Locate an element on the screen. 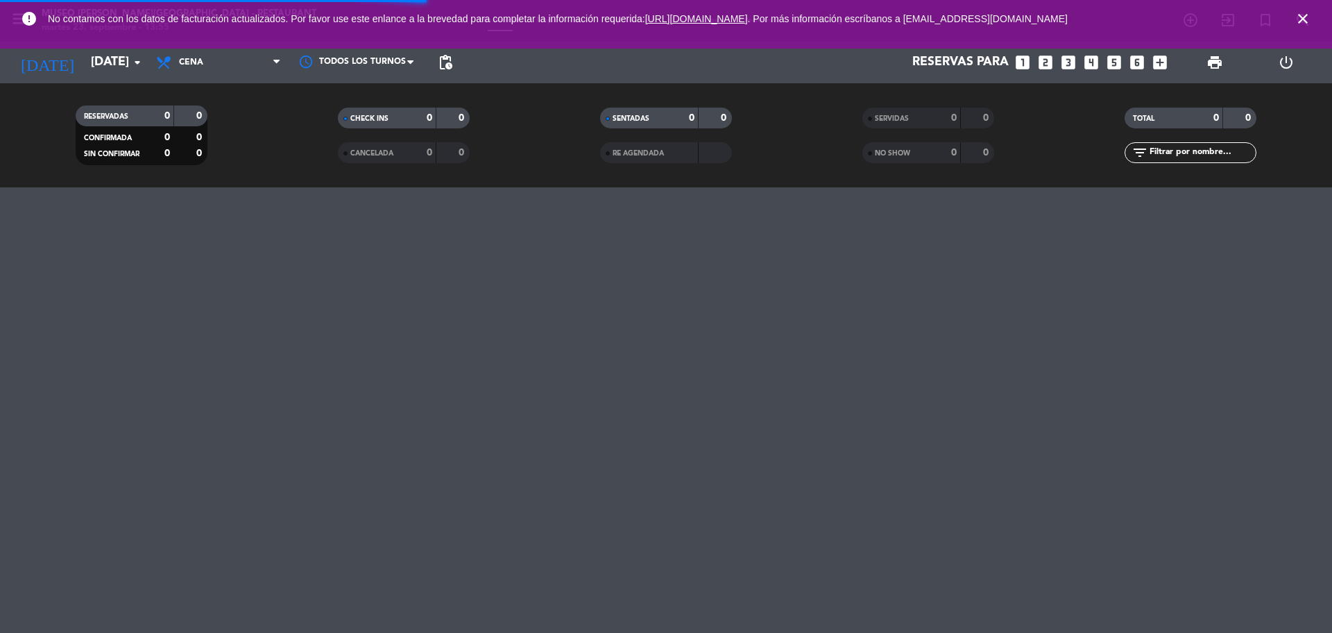 The image size is (1332, 633). span: RESERVADAS is located at coordinates (106, 117).